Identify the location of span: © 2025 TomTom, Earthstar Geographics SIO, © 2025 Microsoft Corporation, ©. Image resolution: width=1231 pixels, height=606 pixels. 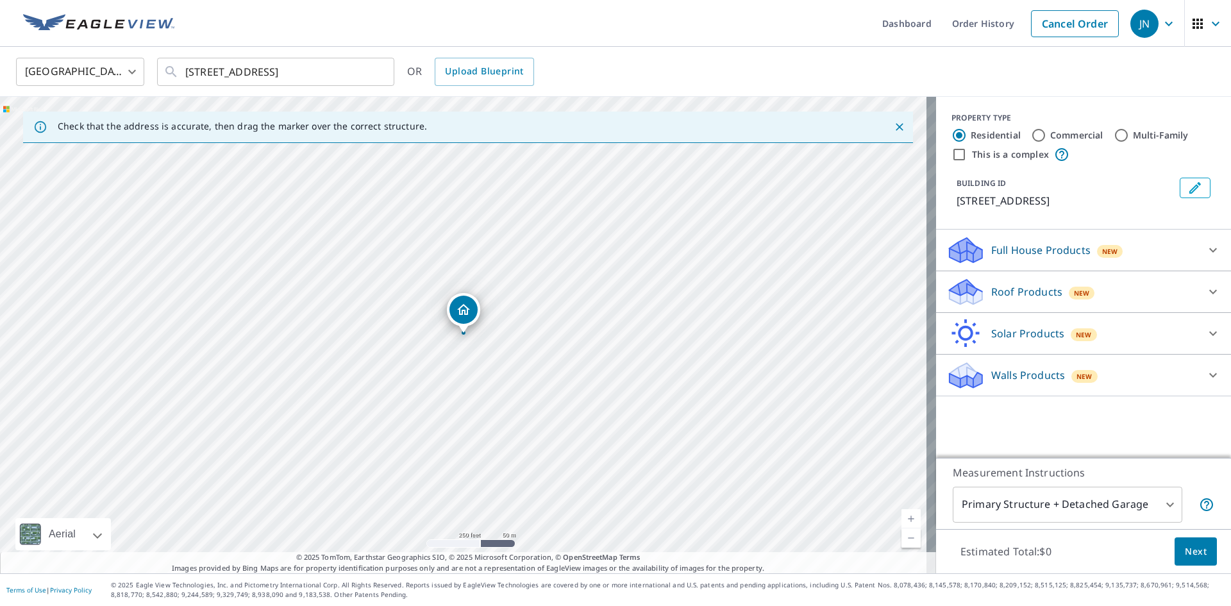
(468, 557).